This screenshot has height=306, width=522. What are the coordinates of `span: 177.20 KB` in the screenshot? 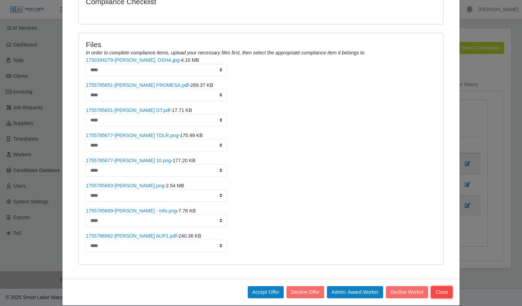 It's located at (184, 160).